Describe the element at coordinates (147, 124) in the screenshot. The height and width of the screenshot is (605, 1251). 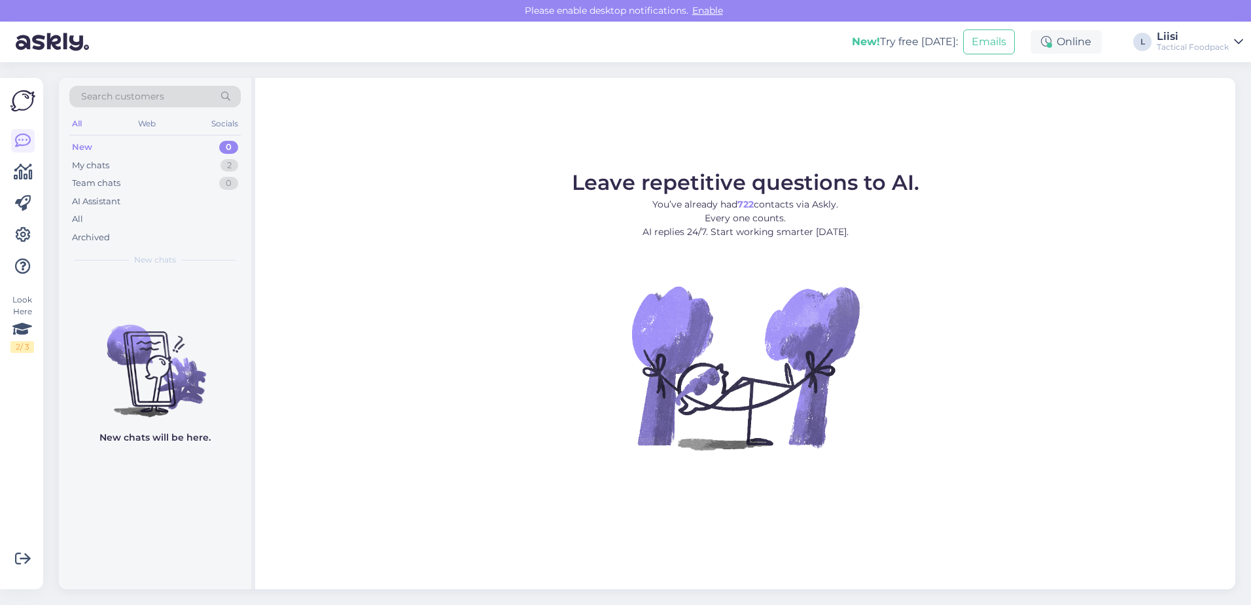
I see `div: Web` at that location.